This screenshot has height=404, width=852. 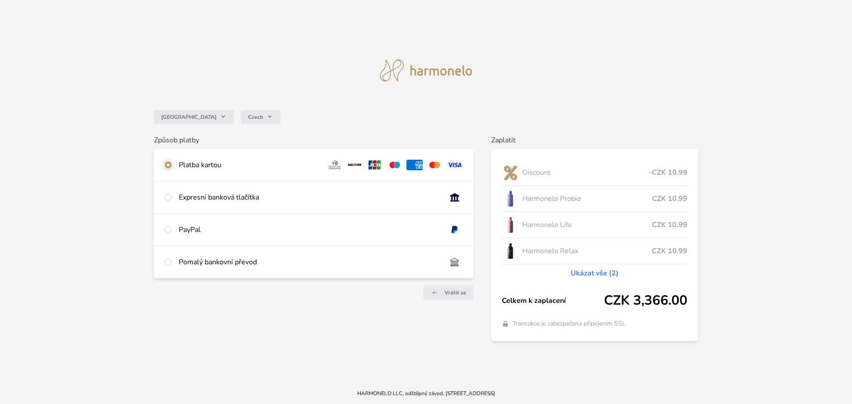 What do you see at coordinates (448, 293) in the screenshot?
I see `a: Vrátit se` at bounding box center [448, 293].